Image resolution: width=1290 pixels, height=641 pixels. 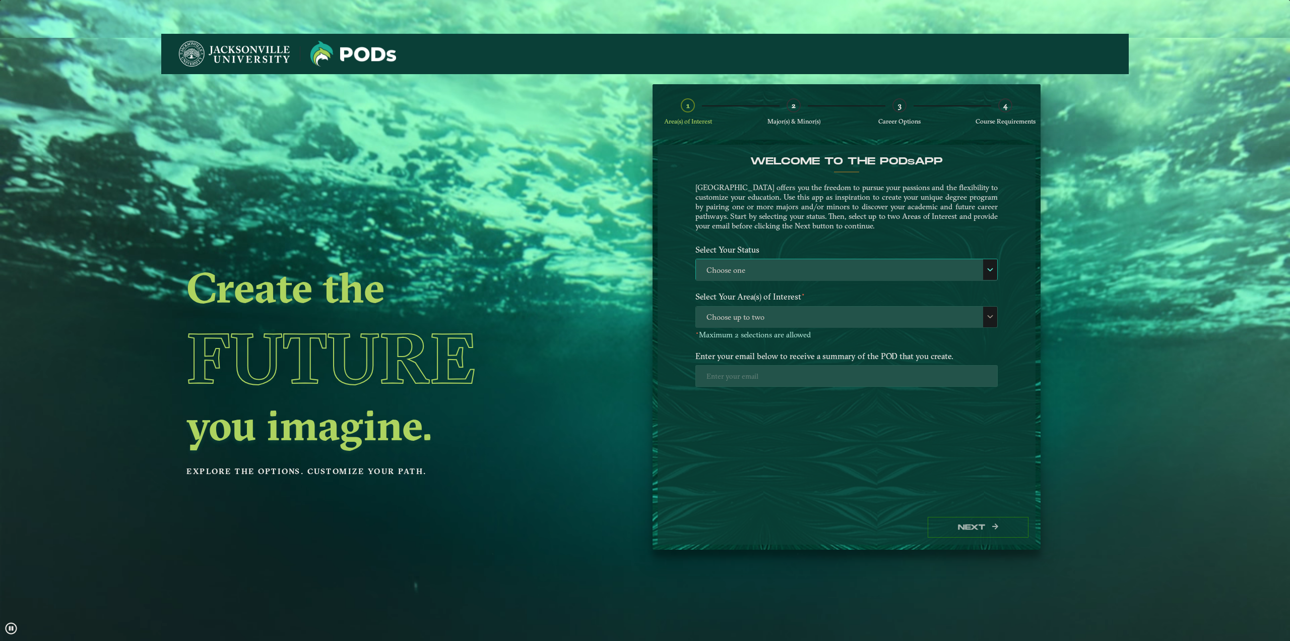 What do you see at coordinates (452, 425) in the screenshot?
I see `h2: you imagine.` at bounding box center [452, 425].